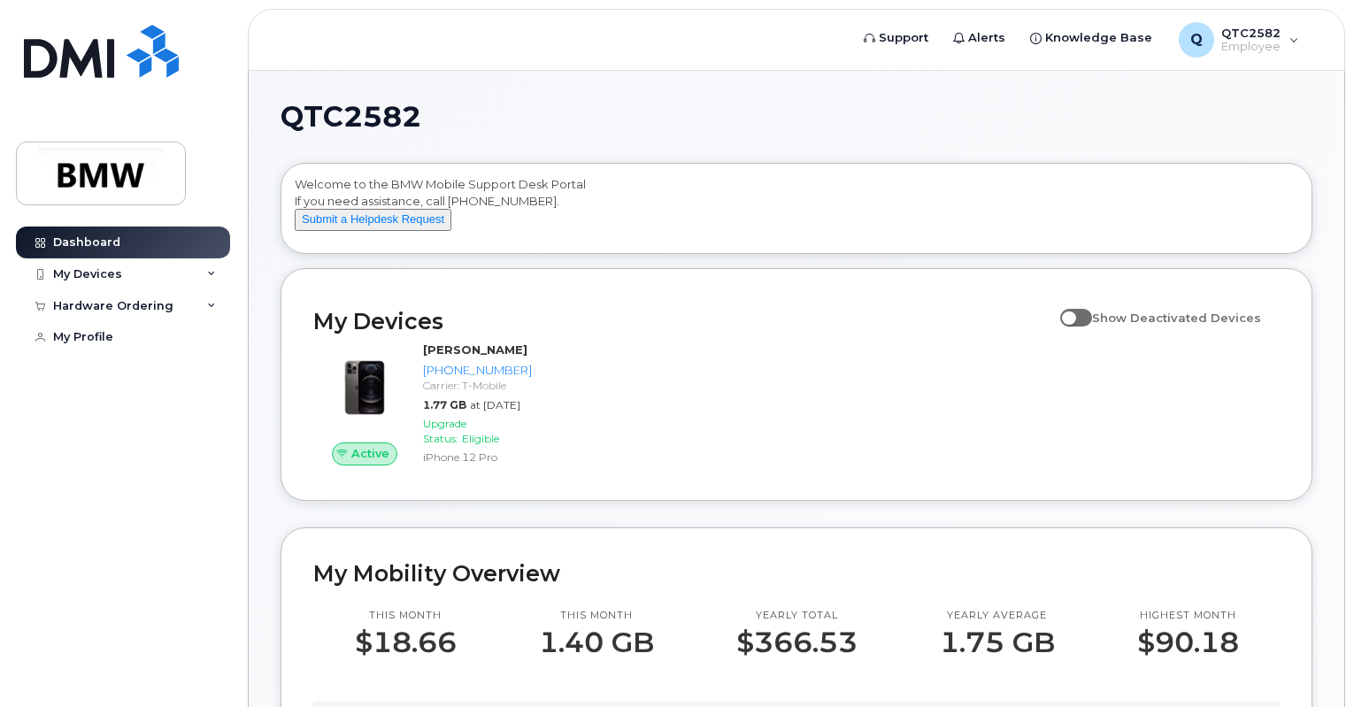 The width and height of the screenshot is (1354, 707). What do you see at coordinates (370, 453) in the screenshot?
I see `span: Active` at bounding box center [370, 453].